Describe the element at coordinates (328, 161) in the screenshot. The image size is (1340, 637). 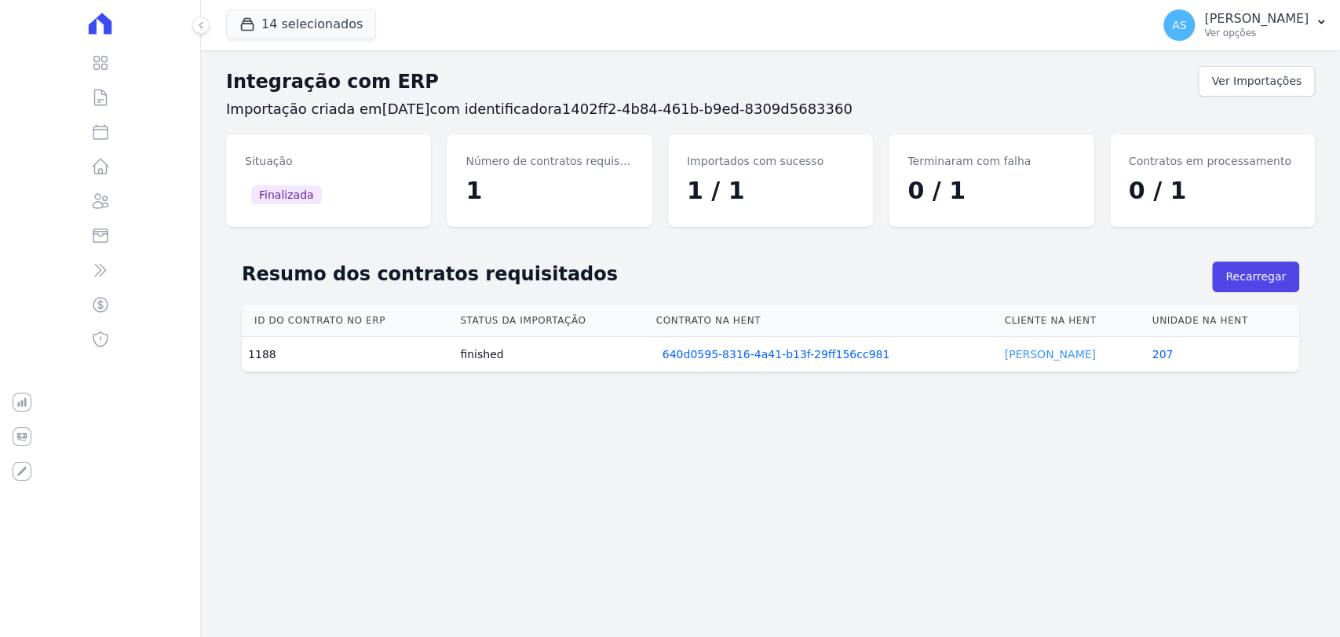
I see `dt: Situação` at that location.